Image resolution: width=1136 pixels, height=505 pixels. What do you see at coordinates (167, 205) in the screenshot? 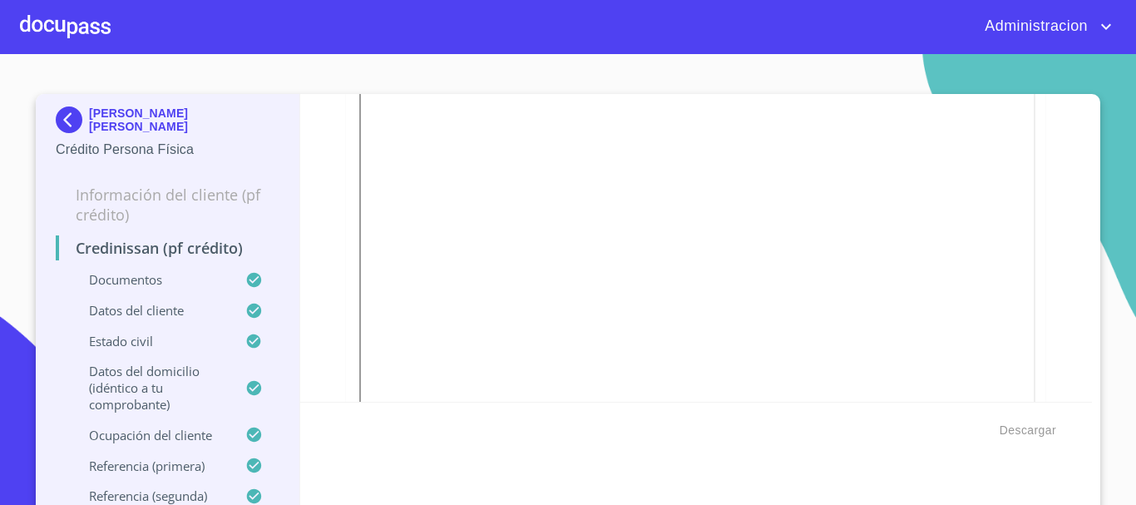
I see `p: Información del cliente (PF crédito)` at bounding box center [167, 205].